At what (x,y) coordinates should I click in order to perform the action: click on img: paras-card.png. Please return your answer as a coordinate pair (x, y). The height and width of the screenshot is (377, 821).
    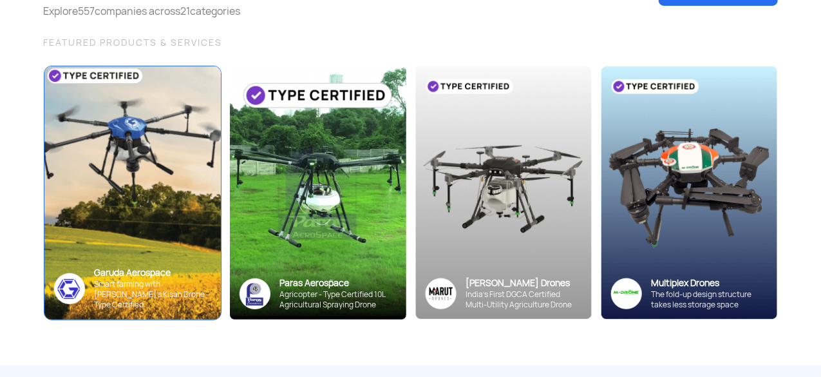
    Looking at the image, I should click on (318, 193).